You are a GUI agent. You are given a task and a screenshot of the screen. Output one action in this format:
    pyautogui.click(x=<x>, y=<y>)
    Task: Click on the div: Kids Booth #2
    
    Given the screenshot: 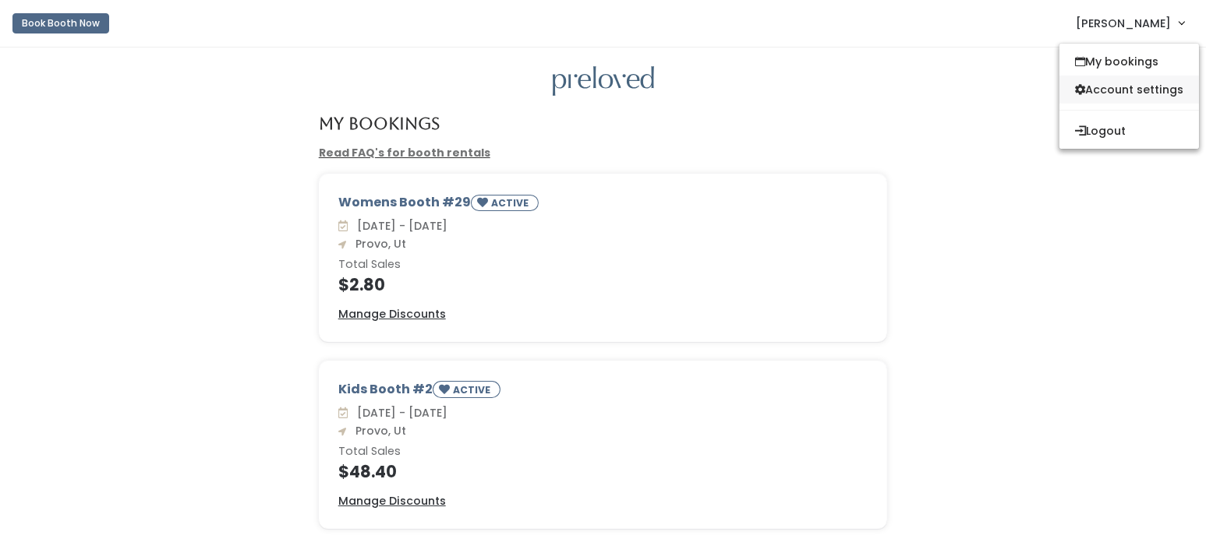 What is the action you would take?
    pyautogui.click(x=603, y=392)
    